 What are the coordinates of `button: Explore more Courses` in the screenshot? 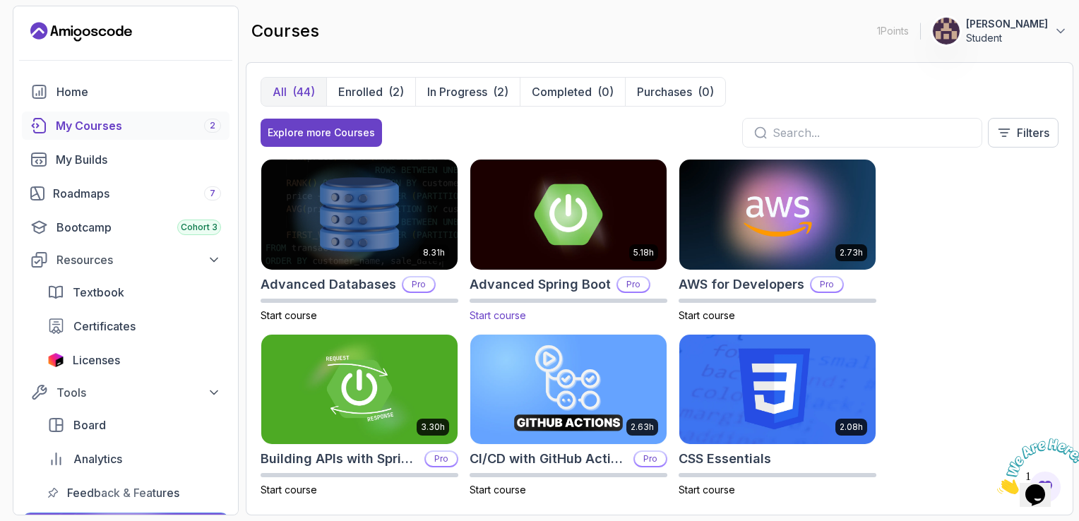 It's located at (321, 133).